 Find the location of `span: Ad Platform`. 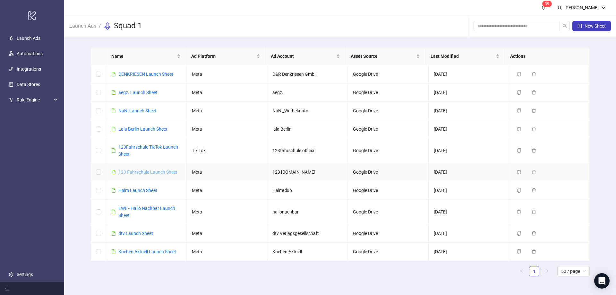

span: Ad Platform is located at coordinates (223, 56).